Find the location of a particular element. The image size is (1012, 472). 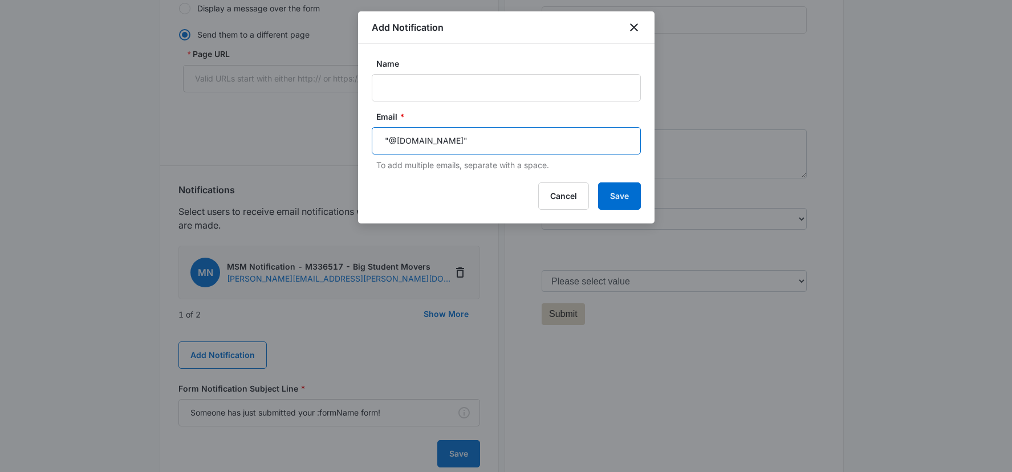

button: Save is located at coordinates (619, 196).